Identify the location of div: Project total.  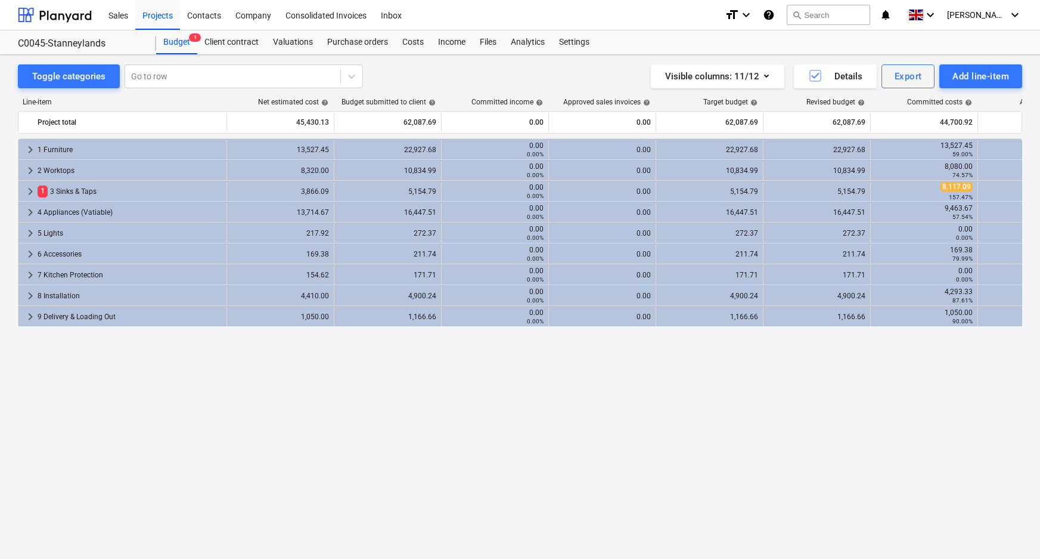
(129, 122).